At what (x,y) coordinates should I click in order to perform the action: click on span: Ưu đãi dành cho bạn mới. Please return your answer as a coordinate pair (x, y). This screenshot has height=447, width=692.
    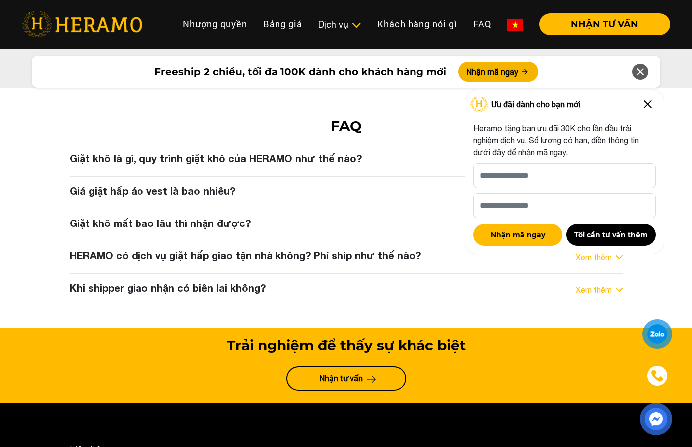
    Looking at the image, I should click on (535, 104).